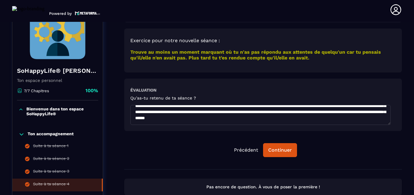  Describe the element at coordinates (28, 11) in the screenshot. I see `img: logo-branding` at that location.